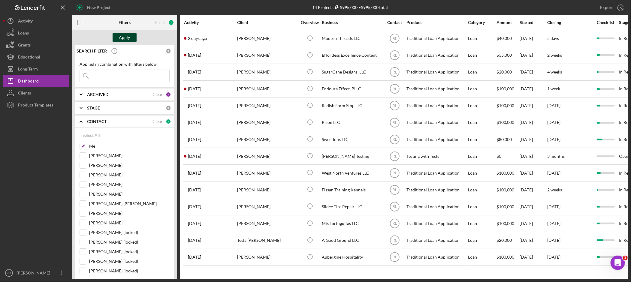  What do you see at coordinates (352, 72) in the screenshot?
I see `div: SugarCane Designs, LLC` at bounding box center [352, 72].